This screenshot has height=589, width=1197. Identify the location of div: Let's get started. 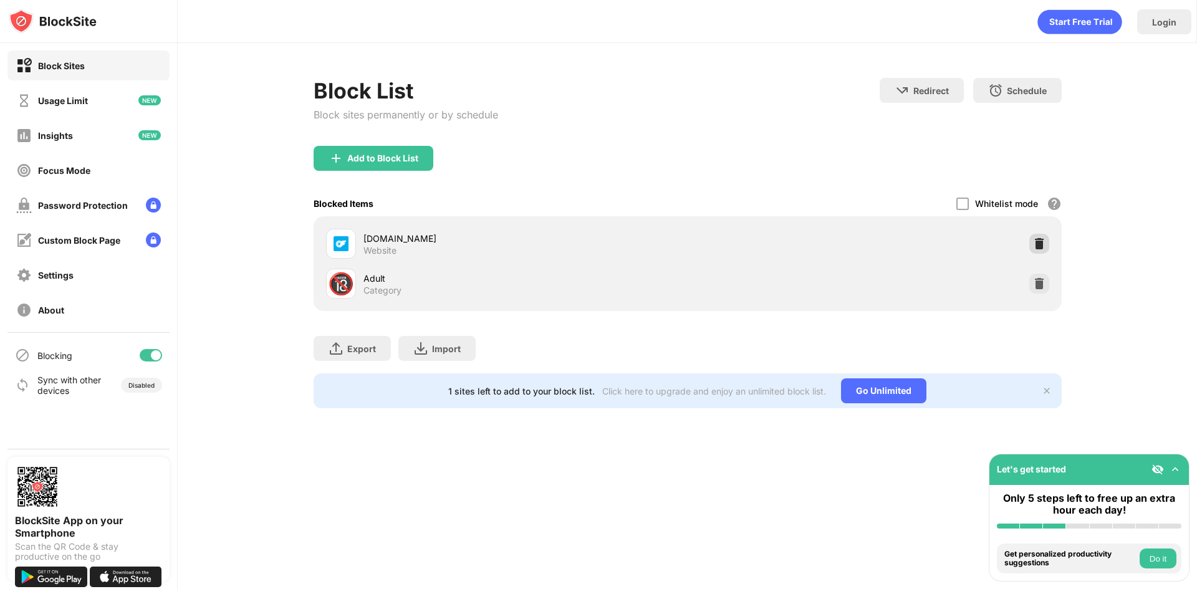
(1031, 469).